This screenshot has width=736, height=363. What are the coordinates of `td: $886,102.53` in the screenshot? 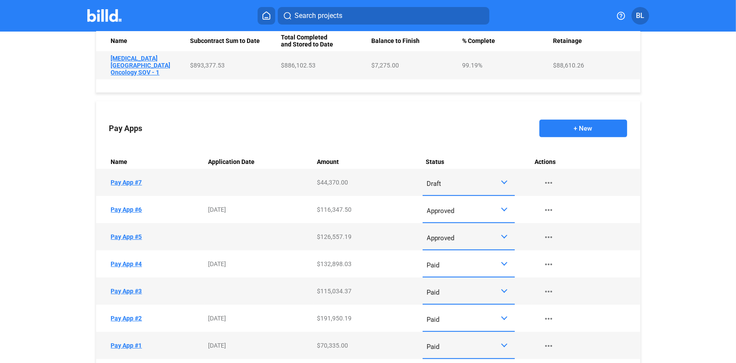 It's located at (322, 65).